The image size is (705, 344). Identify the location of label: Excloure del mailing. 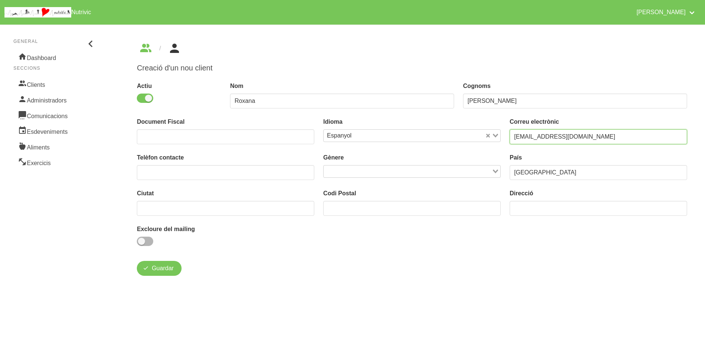
(226, 229).